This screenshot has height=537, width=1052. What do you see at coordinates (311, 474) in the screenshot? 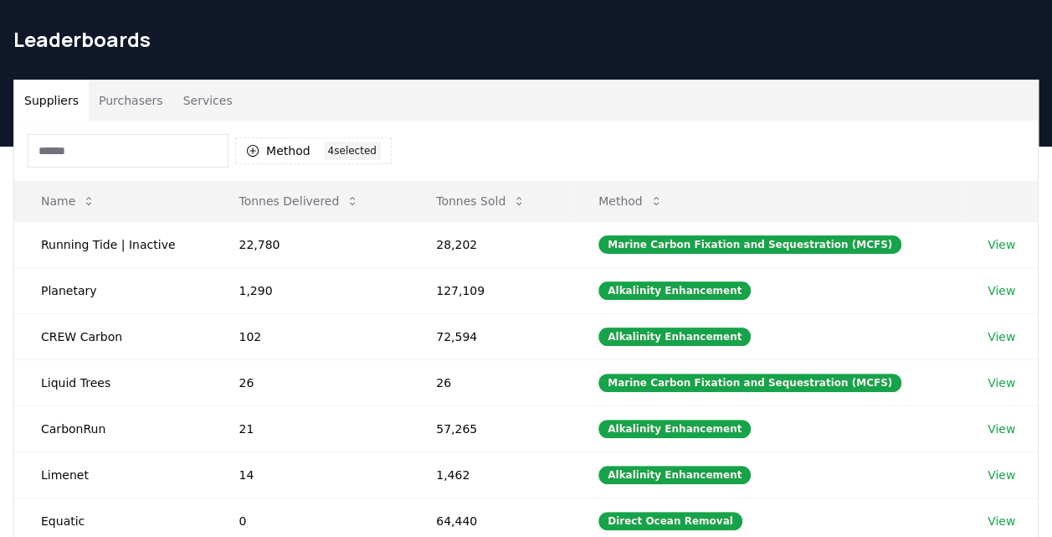
I see `td: 14` at bounding box center [311, 474].